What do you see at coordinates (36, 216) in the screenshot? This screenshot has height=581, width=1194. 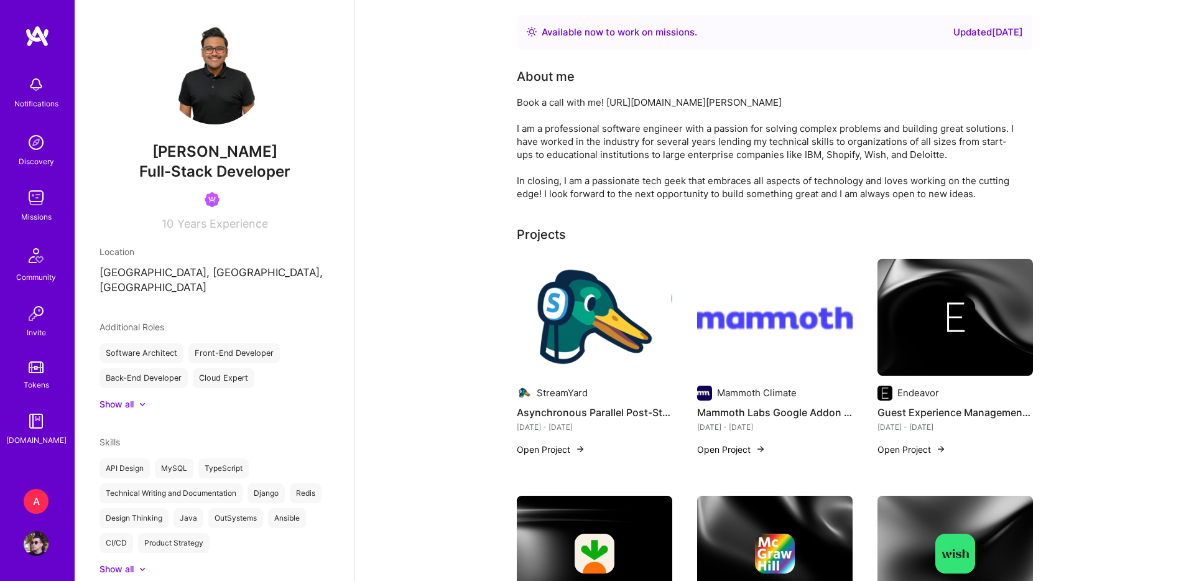 I see `div: Missions` at bounding box center [36, 216].